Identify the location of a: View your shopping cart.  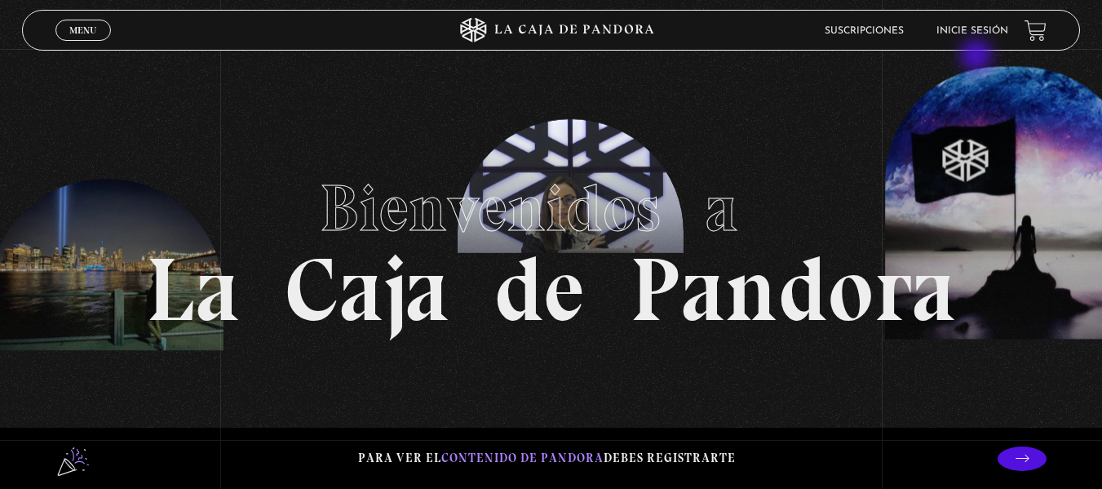
(1035, 29).